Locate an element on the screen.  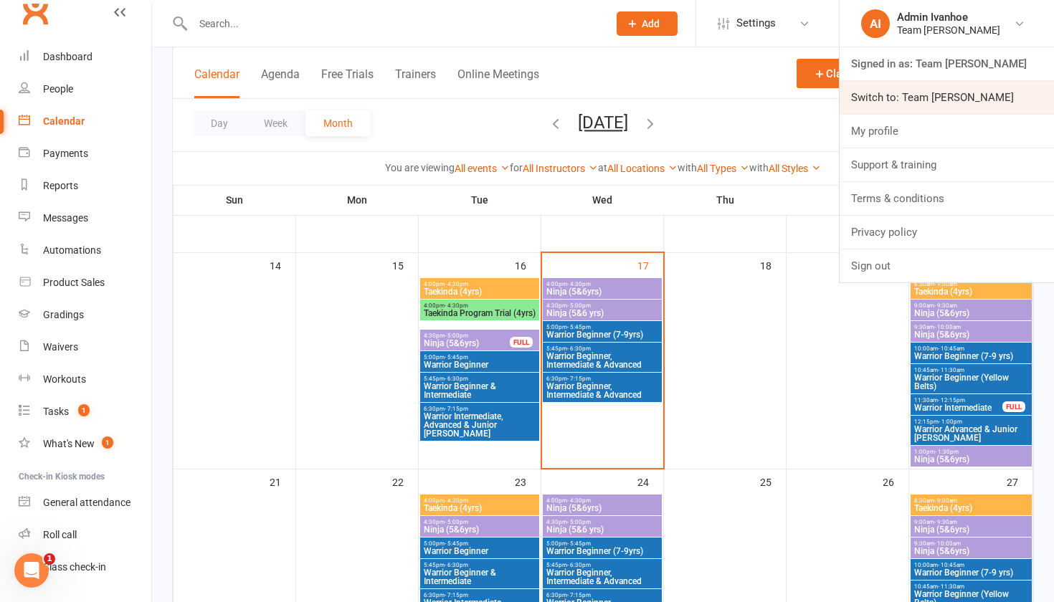
button: Calendar is located at coordinates (217, 82).